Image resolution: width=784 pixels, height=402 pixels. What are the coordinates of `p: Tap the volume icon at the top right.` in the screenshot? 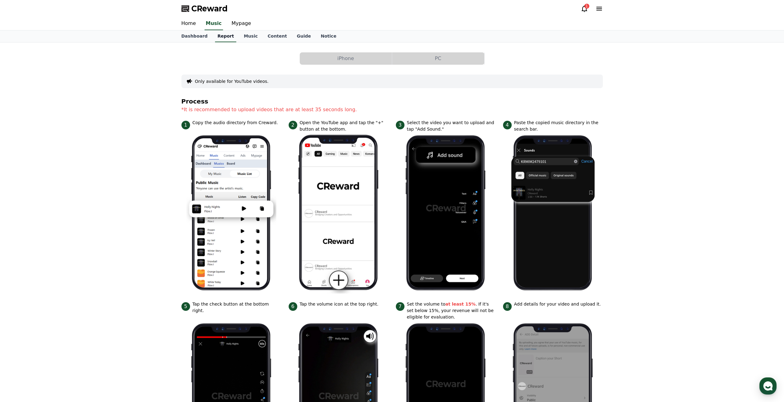 It's located at (339, 304).